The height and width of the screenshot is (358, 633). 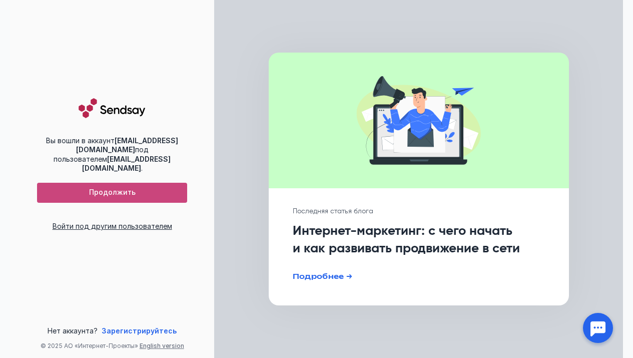 What do you see at coordinates (323, 276) in the screenshot?
I see `a: Подробнее →` at bounding box center [323, 276].